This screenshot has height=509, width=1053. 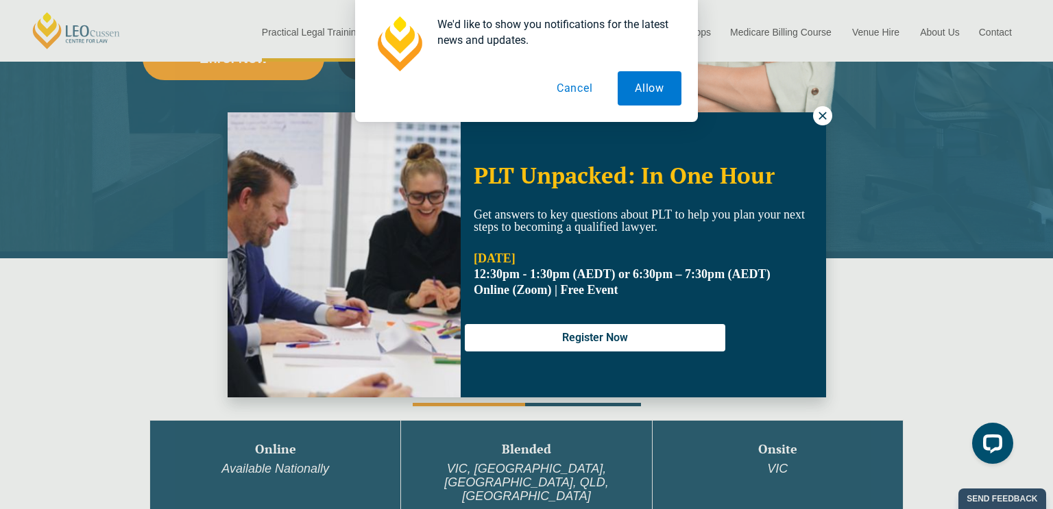 What do you see at coordinates (32, 26) in the screenshot?
I see `button: Open LiveChat chat widget` at bounding box center [32, 26].